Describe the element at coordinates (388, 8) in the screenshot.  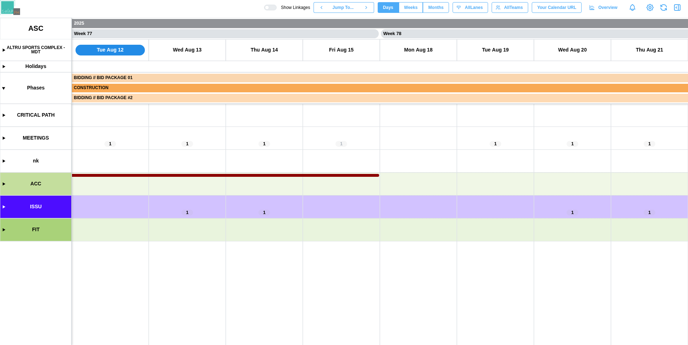
I see `span: Days` at that location.